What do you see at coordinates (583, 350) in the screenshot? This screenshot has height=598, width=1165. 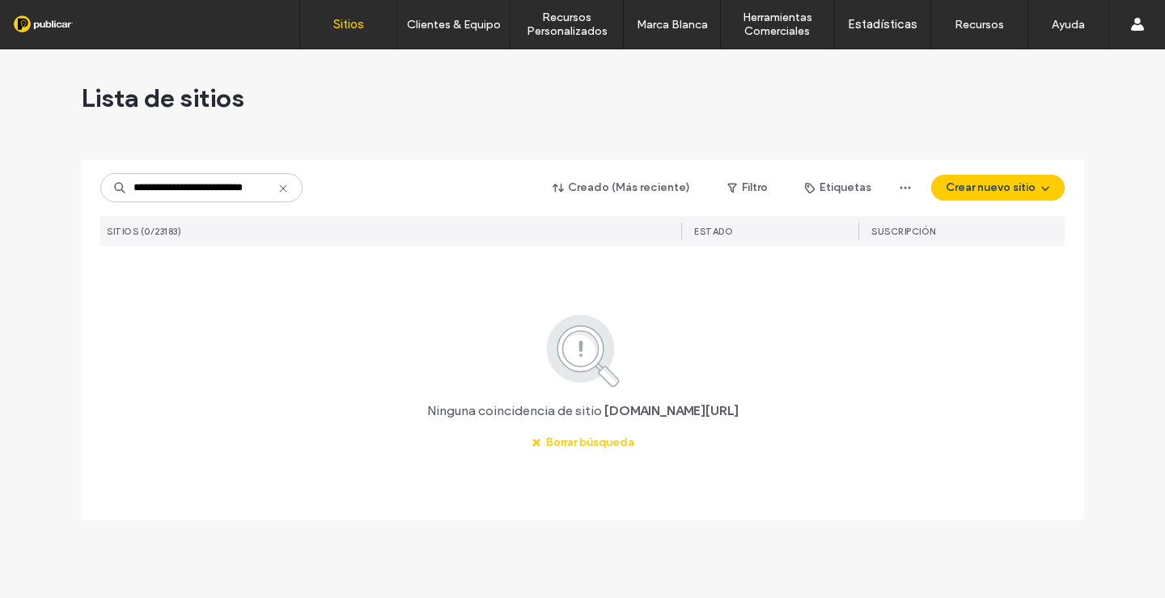 I see `img: search.svg` at bounding box center [583, 350].